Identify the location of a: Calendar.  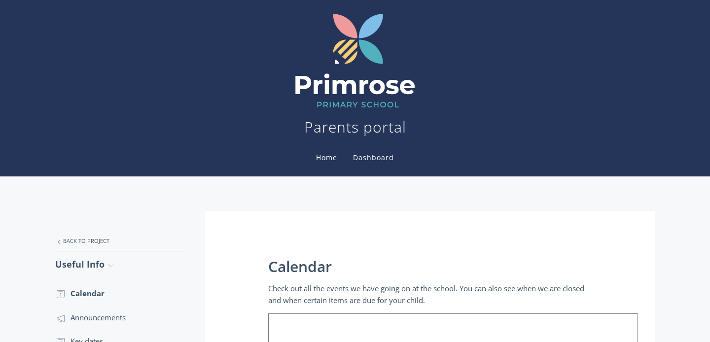
(120, 293).